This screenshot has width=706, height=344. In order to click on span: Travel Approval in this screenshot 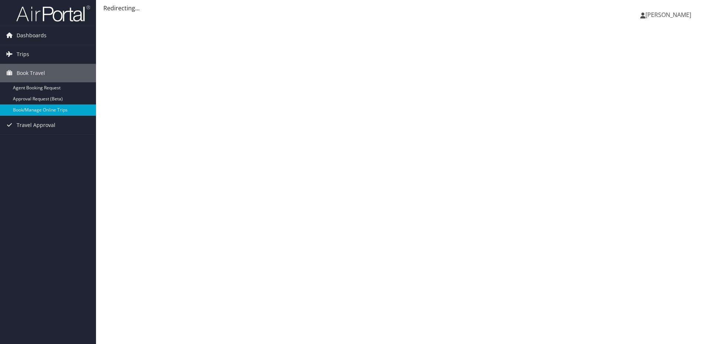, I will do `click(36, 125)`.